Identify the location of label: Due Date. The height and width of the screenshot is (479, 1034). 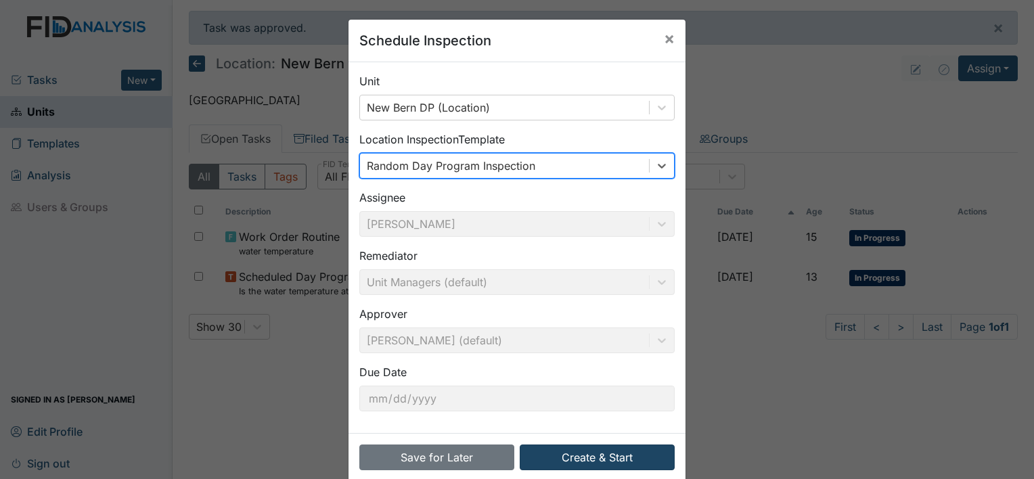
(383, 372).